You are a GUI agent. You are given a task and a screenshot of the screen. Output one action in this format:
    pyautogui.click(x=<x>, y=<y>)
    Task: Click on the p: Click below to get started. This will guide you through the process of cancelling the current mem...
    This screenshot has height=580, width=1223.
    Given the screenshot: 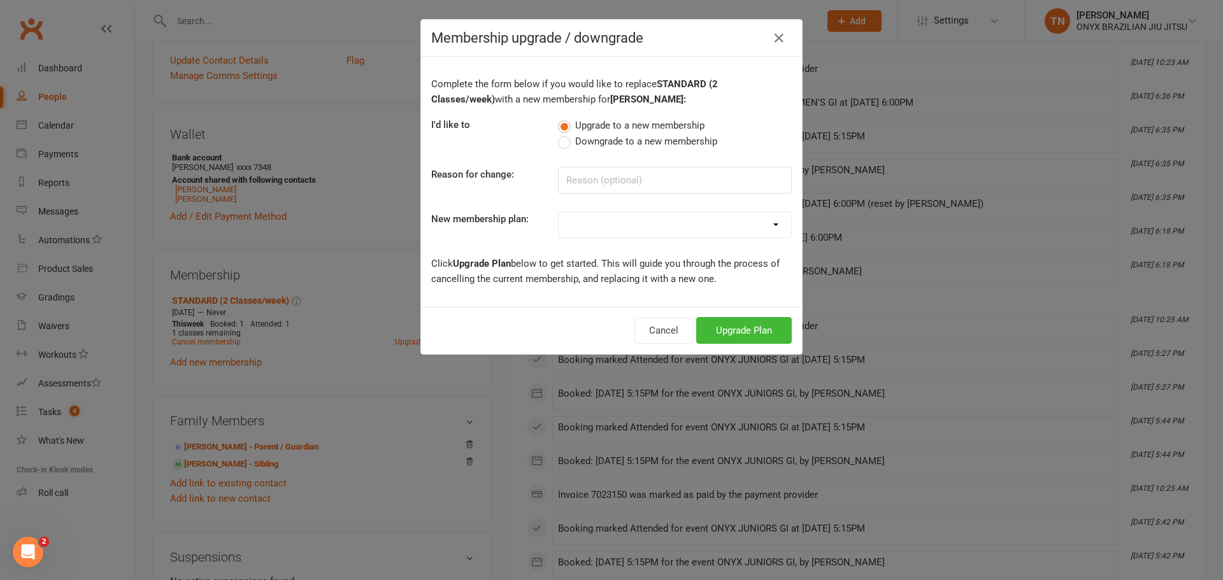 What is the action you would take?
    pyautogui.click(x=612, y=271)
    